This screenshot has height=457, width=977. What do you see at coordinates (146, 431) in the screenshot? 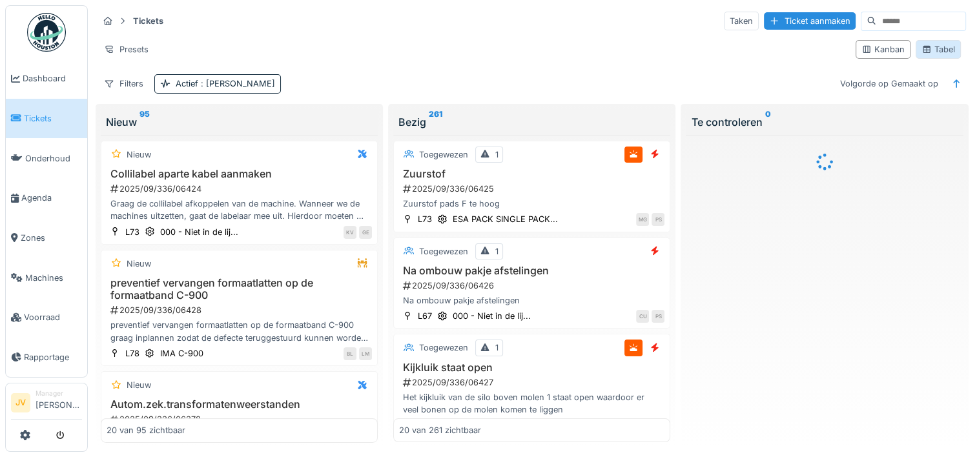
I see `div: 20 van 95 zichtbaar` at bounding box center [146, 431].